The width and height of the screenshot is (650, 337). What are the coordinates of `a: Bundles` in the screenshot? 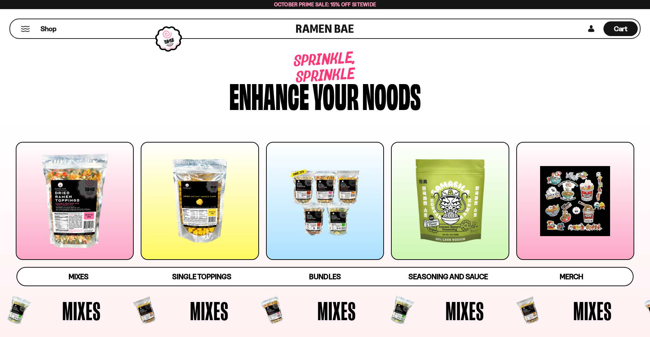 It's located at (325, 276).